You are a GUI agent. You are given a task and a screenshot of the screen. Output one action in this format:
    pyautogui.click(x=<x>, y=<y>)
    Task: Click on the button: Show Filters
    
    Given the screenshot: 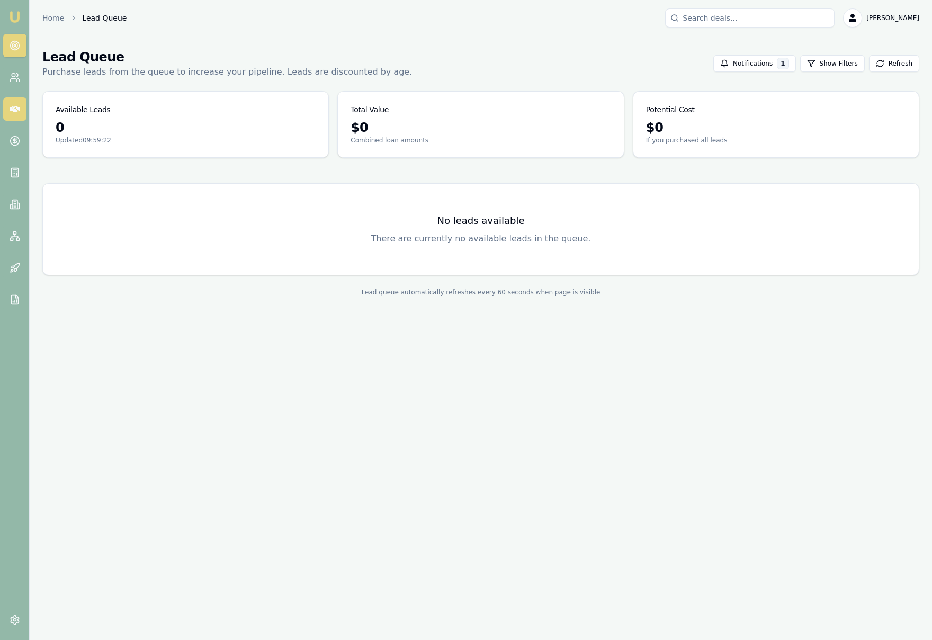 What is the action you would take?
    pyautogui.click(x=832, y=64)
    